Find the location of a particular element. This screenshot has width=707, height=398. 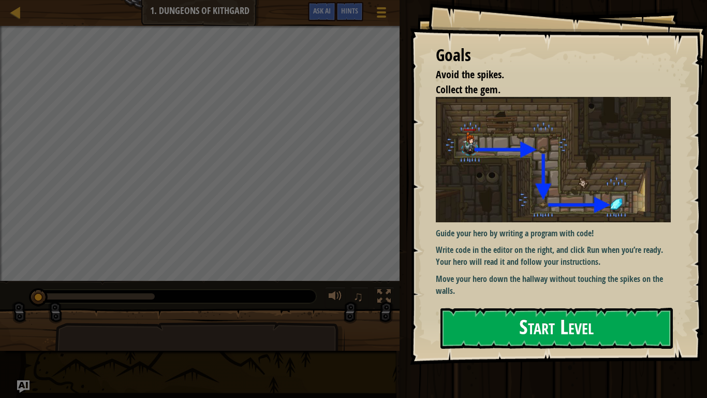

p: Move your hero down the hallway without touching the spikes on the walls. is located at coordinates (558, 285).